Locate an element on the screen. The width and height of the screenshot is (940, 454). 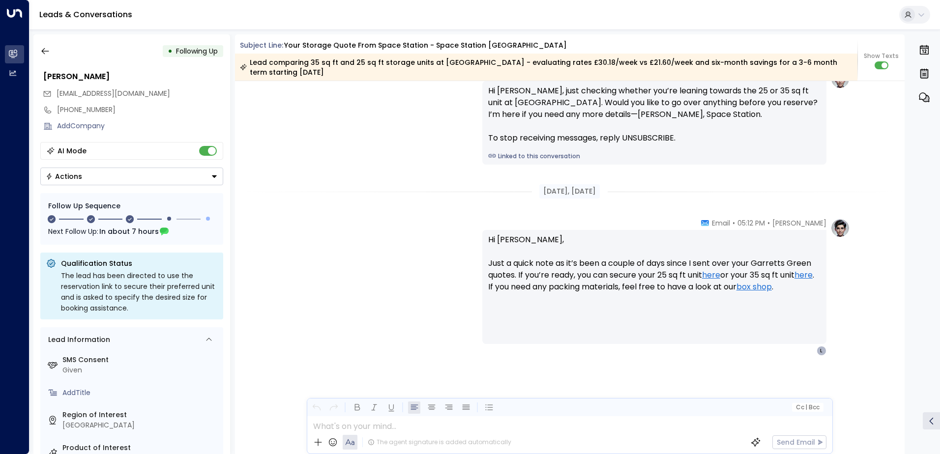
label: Product of Interest is located at coordinates (141, 448).